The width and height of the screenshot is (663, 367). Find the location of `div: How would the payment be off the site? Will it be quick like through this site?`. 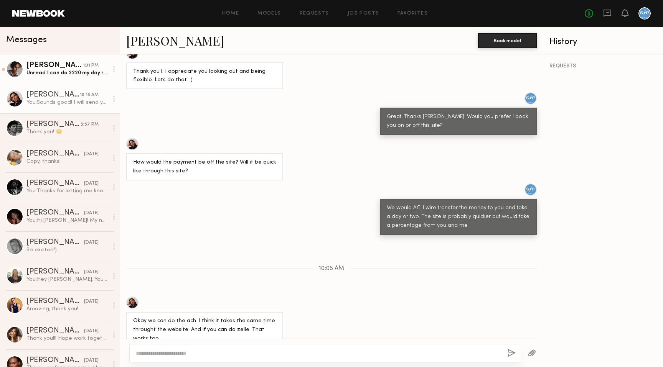

div: How would the payment be off the site? Will it be quick like through this site? is located at coordinates (204, 167).